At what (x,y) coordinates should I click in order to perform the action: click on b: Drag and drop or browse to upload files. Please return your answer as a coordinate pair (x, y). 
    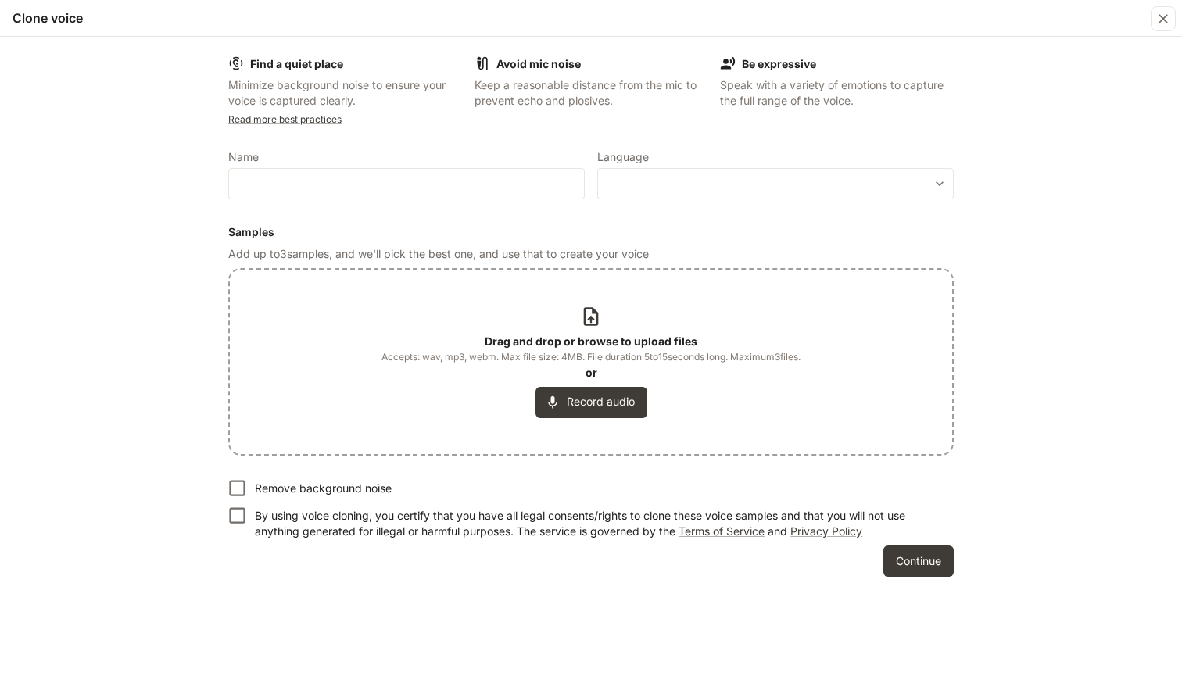
    Looking at the image, I should click on (591, 341).